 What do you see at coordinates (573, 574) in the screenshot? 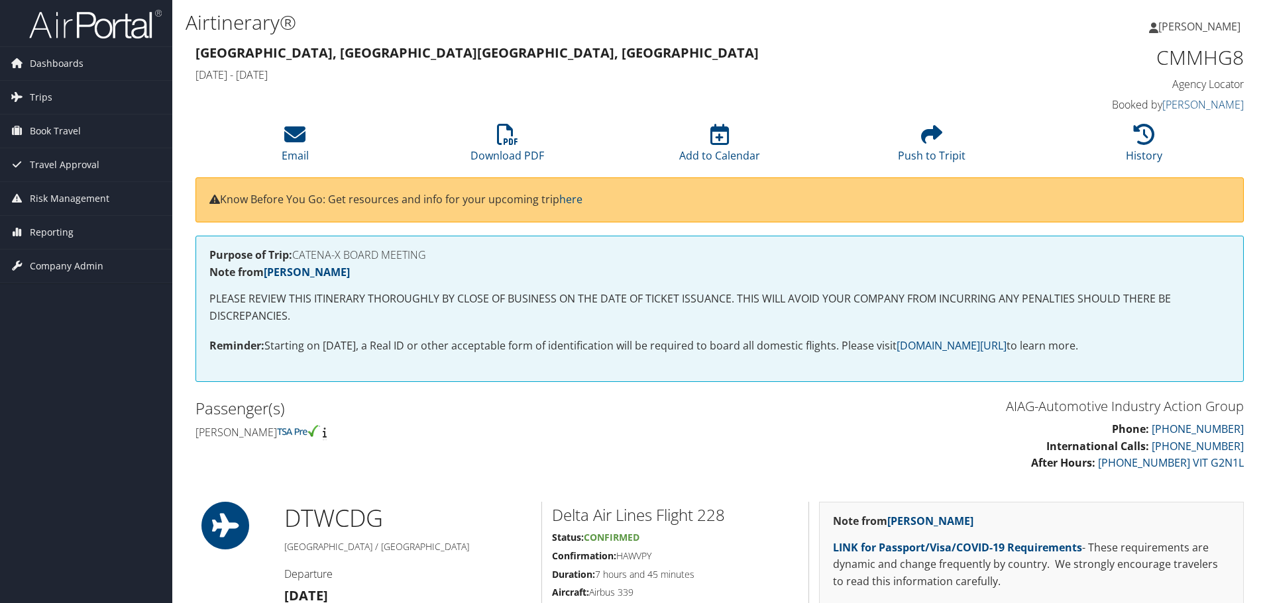
I see `strong: Duration:` at bounding box center [573, 574].